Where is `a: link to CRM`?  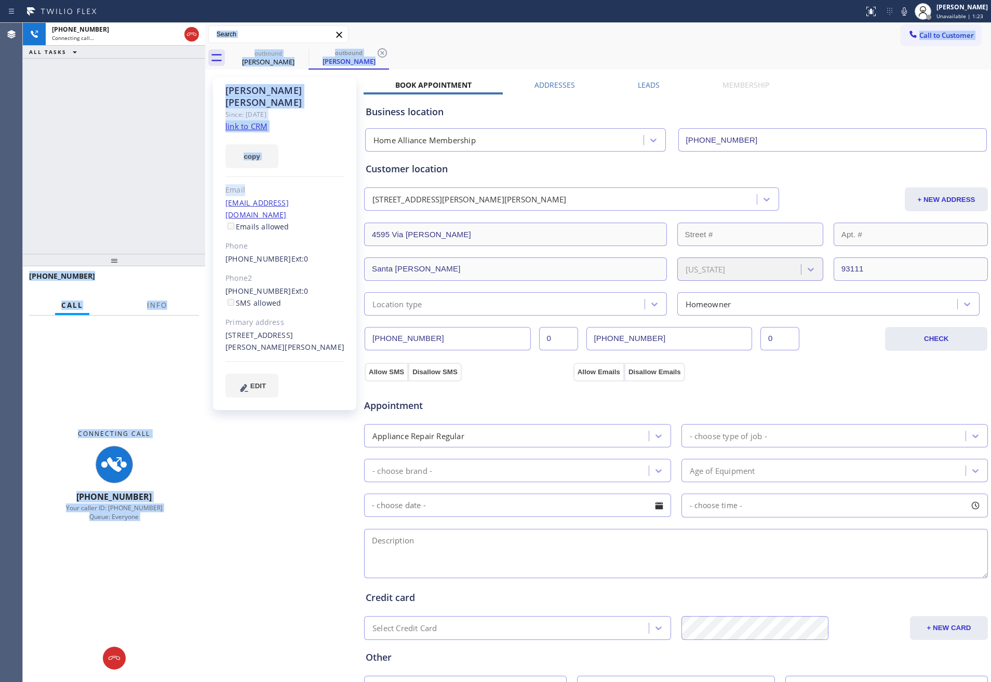
a: link to CRM is located at coordinates (246, 126).